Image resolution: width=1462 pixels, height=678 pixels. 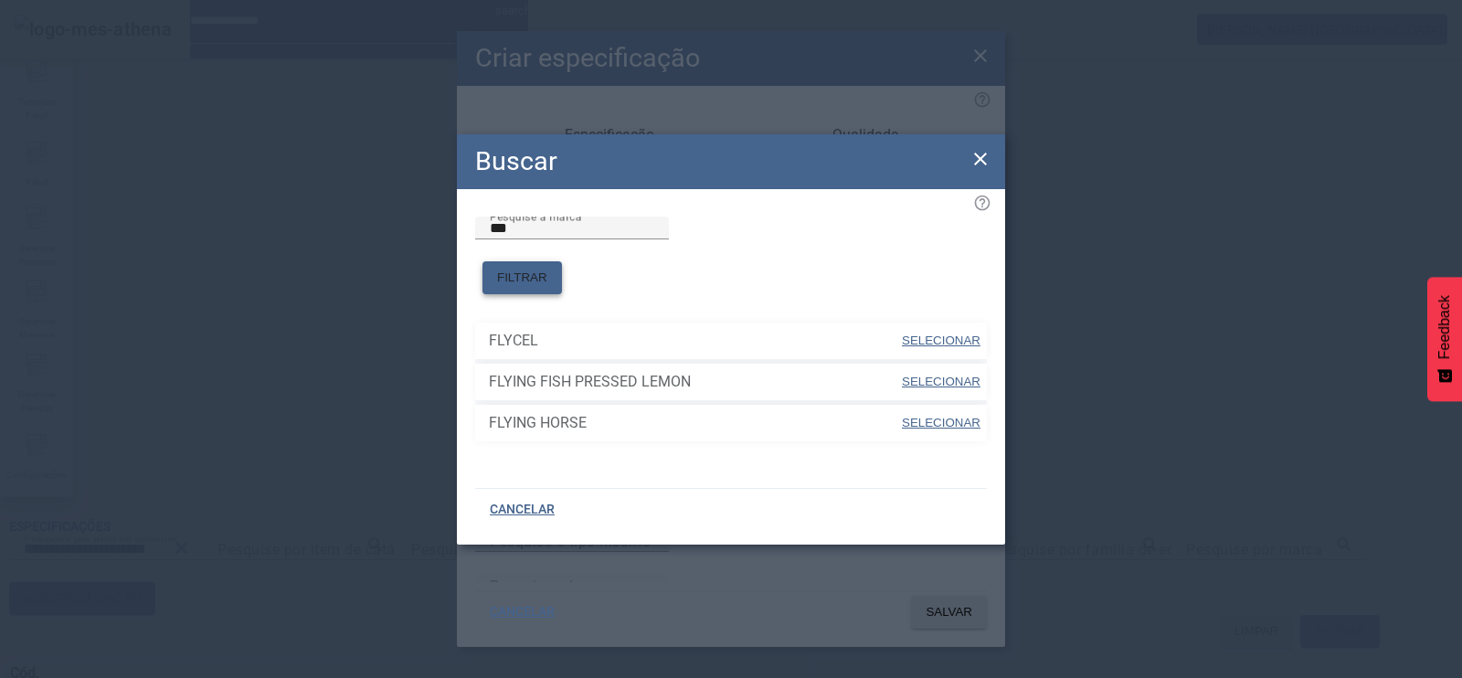 I want to click on button: FILTRAR, so click(x=522, y=278).